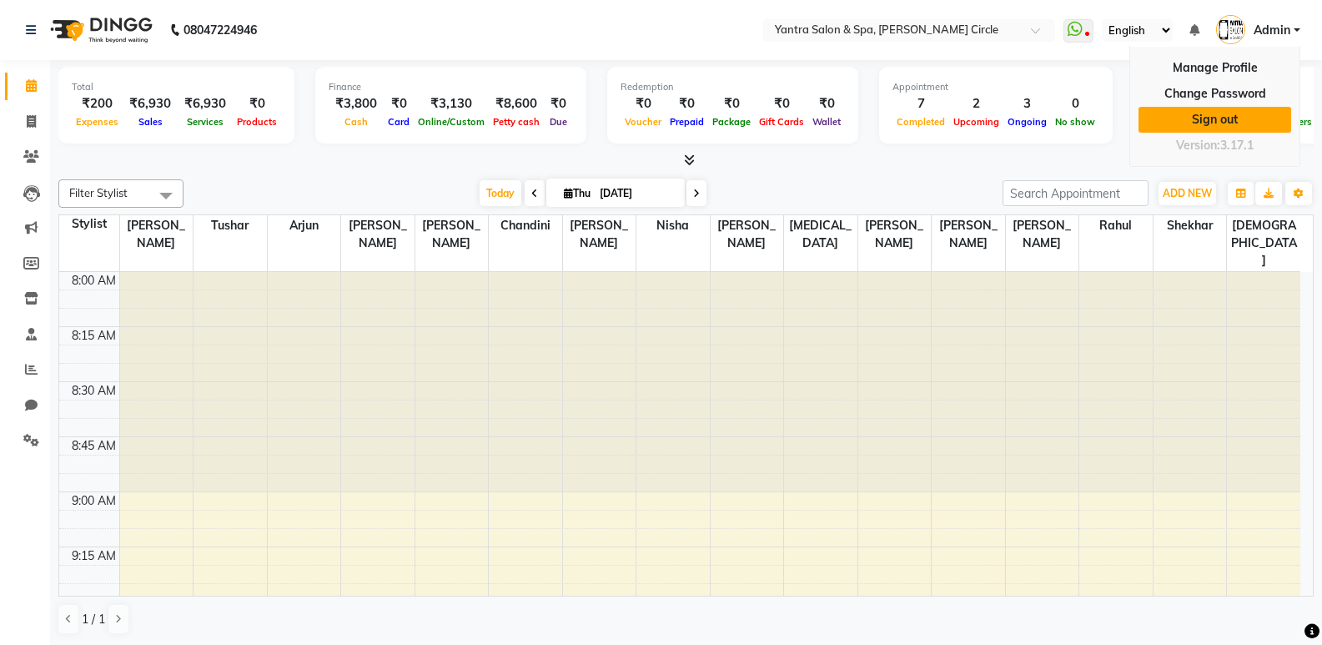 The width and height of the screenshot is (1322, 645). I want to click on span: Sales, so click(150, 122).